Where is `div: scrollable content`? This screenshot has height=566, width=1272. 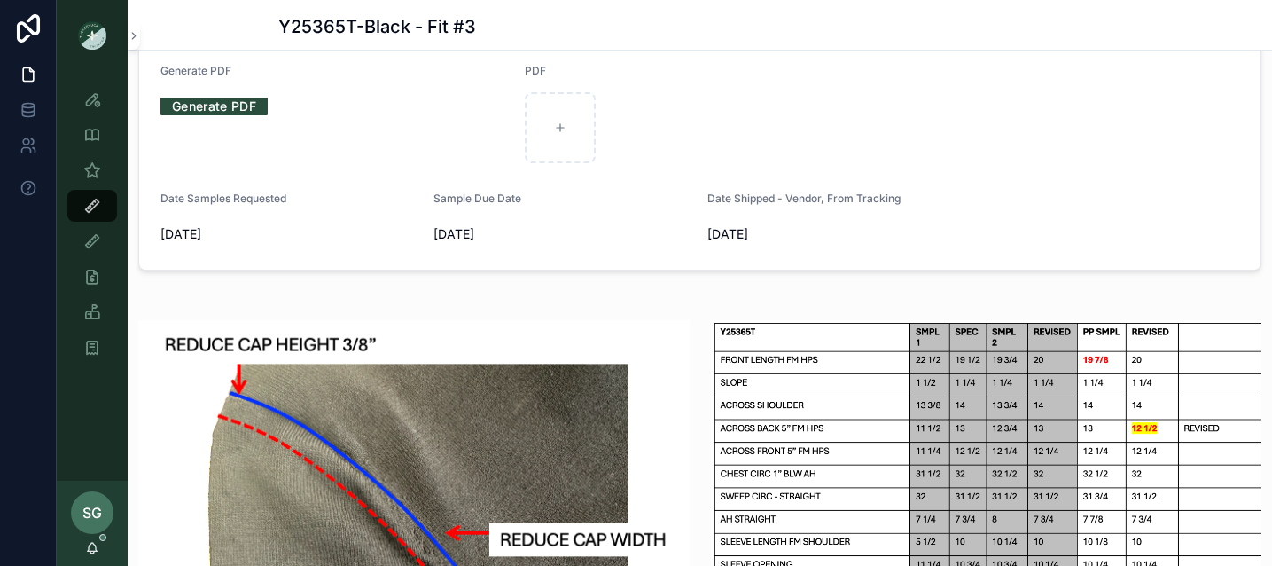
div: scrollable content is located at coordinates (92, 229).